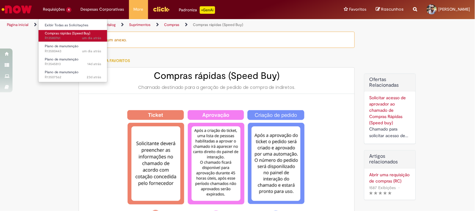  I want to click on a: Abrir uma requisição de compras (RC), so click(390, 178).